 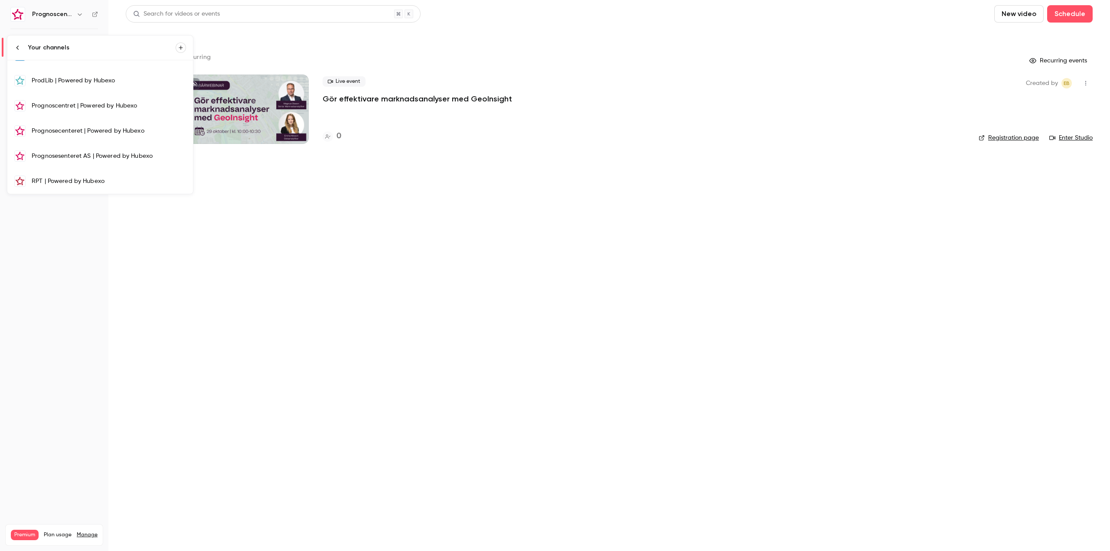 What do you see at coordinates (109, 131) in the screenshot?
I see `div: Prognosecenteret | Powered by Hubexo` at bounding box center [109, 131].